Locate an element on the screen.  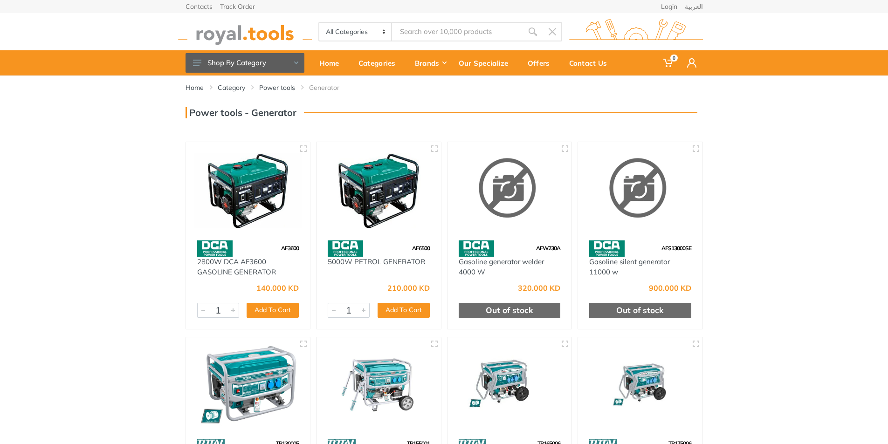
a: Gasoline generator welder 4000 W is located at coordinates (501, 267).